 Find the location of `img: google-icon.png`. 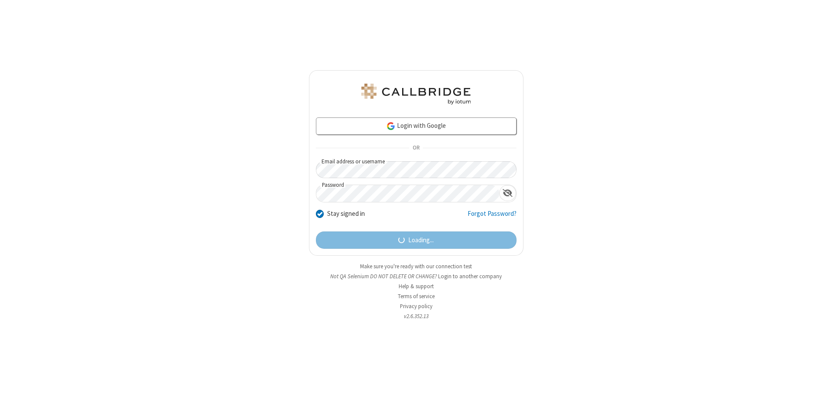

img: google-icon.png is located at coordinates (391, 126).